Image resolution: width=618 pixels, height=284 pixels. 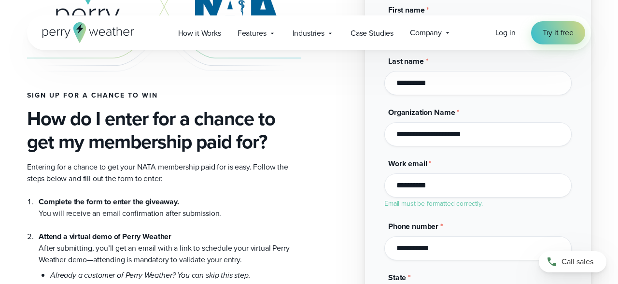 I want to click on span: Log in, so click(x=506, y=32).